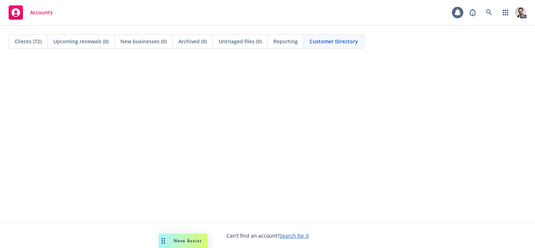 Image resolution: width=535 pixels, height=248 pixels. What do you see at coordinates (285, 41) in the screenshot?
I see `span: Reporting` at bounding box center [285, 41].